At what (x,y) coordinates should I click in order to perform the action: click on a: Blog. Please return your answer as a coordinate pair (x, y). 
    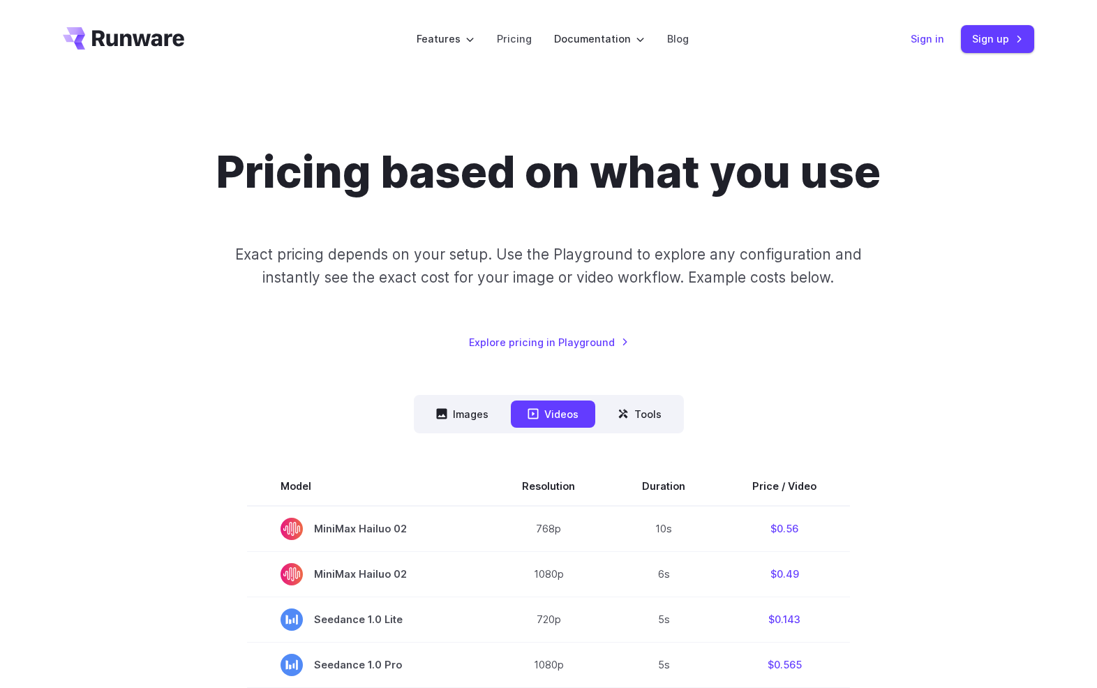
    Looking at the image, I should click on (678, 38).